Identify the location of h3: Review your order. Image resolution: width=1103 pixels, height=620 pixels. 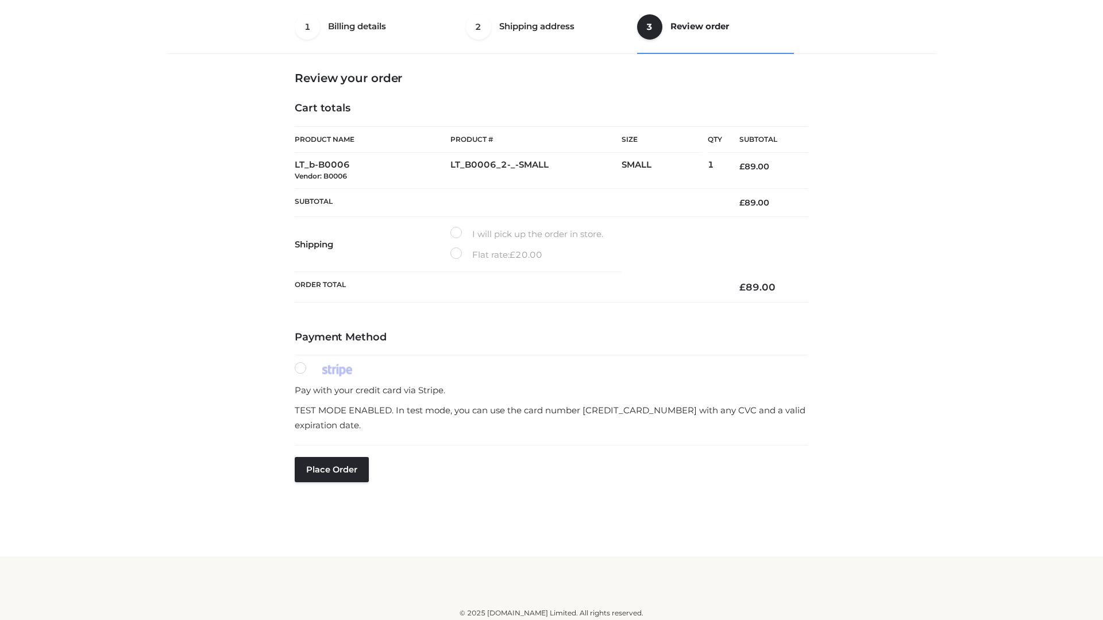
(551, 78).